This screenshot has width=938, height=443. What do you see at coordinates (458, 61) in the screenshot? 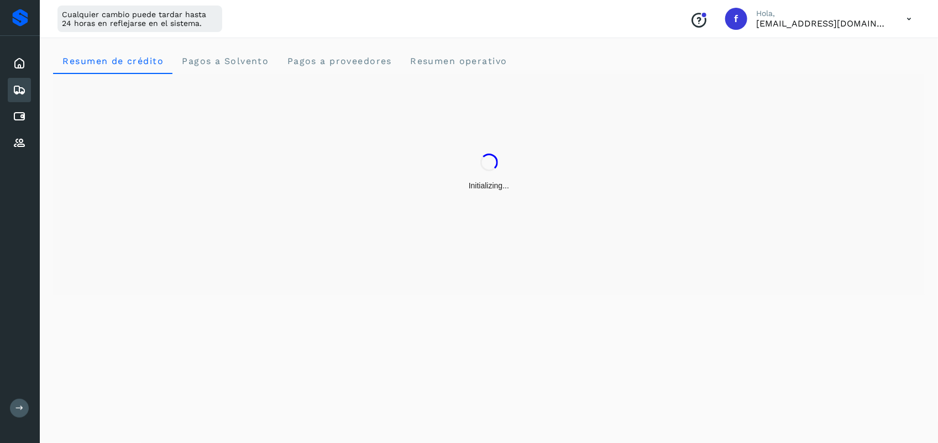
I see `span: Resumen operativo` at bounding box center [458, 61].